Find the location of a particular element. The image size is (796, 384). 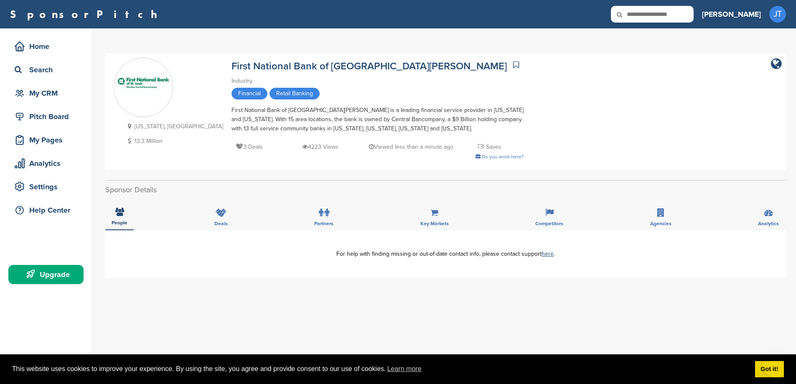

p: Viewed less than a minute ago is located at coordinates (411, 147).